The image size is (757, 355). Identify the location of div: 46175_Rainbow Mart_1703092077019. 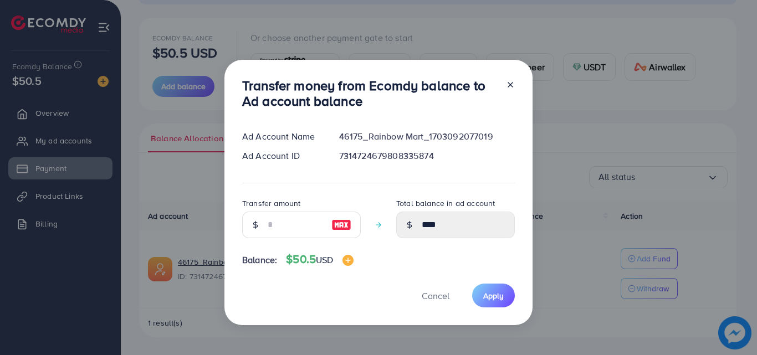
(427, 136).